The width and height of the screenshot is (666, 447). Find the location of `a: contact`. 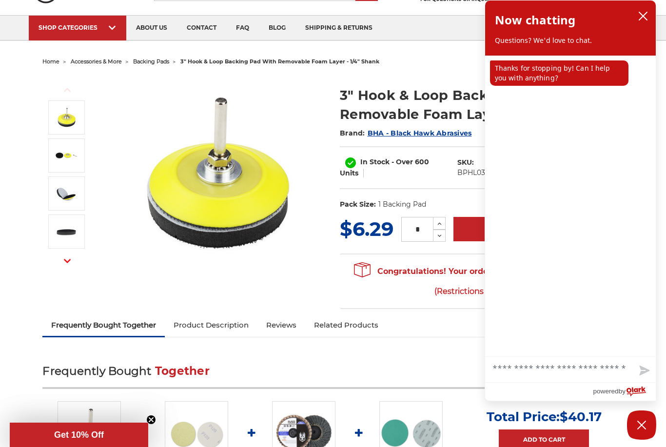

a: contact is located at coordinates (201, 28).